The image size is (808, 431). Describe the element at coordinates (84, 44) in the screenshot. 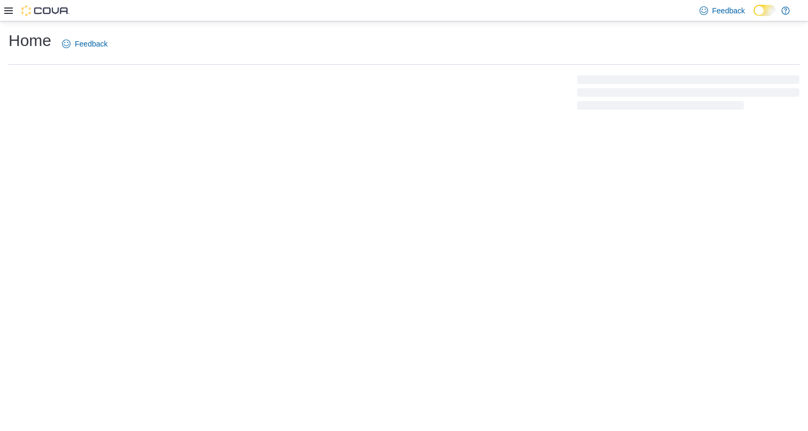

I see `a: Feedback` at that location.